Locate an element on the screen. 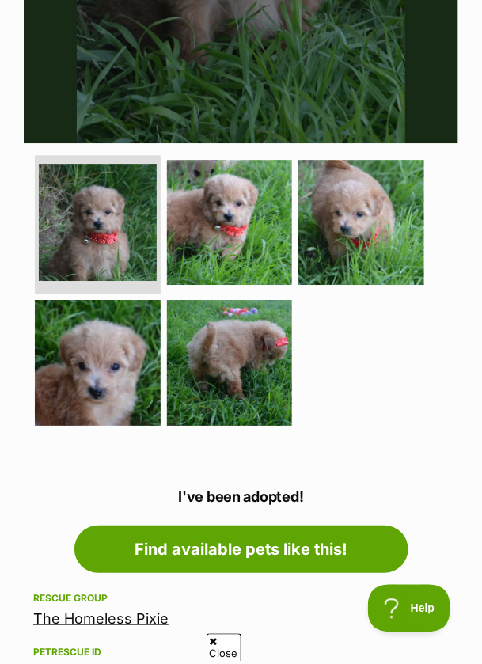 Image resolution: width=482 pixels, height=664 pixels. p: I've been adopted! is located at coordinates (240, 496).